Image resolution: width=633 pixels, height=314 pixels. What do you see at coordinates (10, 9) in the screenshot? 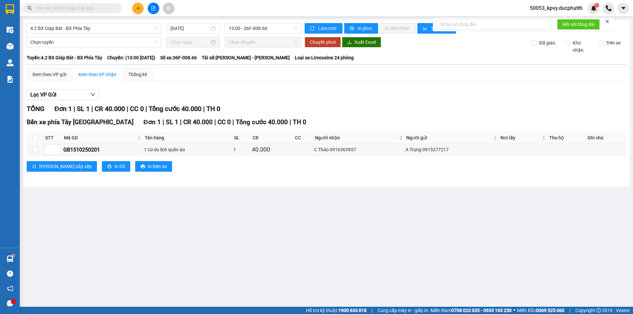
I see `img: logo-vxr` at bounding box center [10, 9].